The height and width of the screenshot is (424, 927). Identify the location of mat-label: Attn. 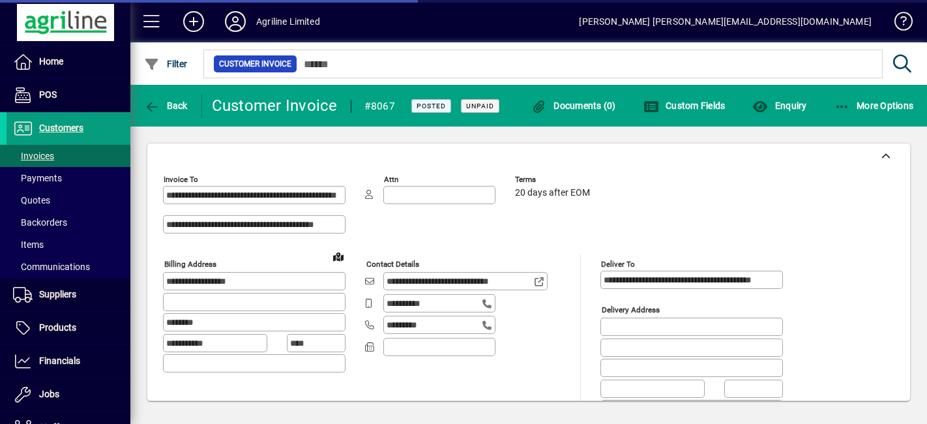
(391, 179).